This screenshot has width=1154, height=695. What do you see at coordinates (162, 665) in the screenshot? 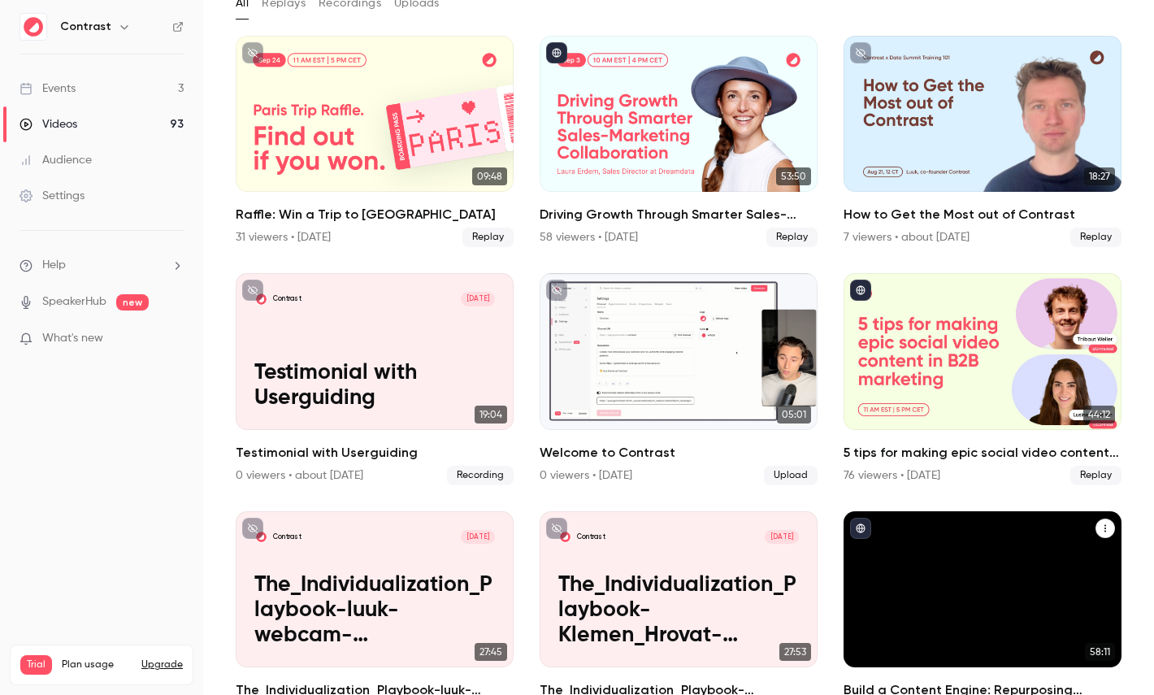
I see `button: Upgrade` at bounding box center [162, 665].